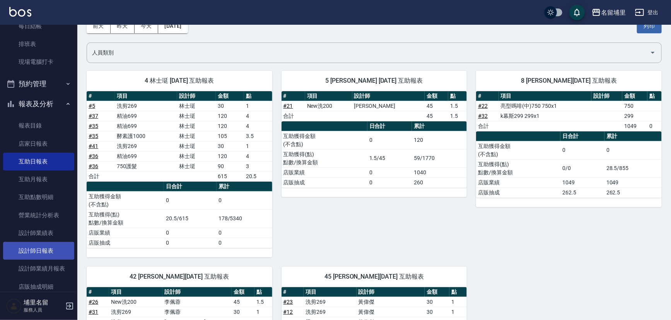 The image size is (671, 320). I want to click on button: 列印, so click(649, 26).